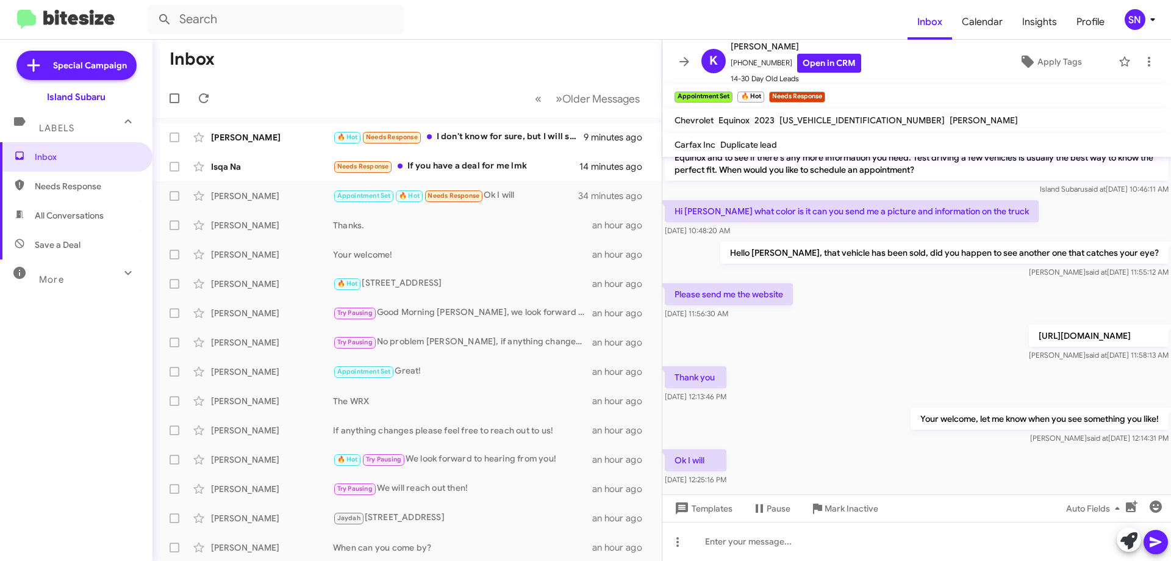 This screenshot has height=561, width=1171. I want to click on button: Next, so click(598, 98).